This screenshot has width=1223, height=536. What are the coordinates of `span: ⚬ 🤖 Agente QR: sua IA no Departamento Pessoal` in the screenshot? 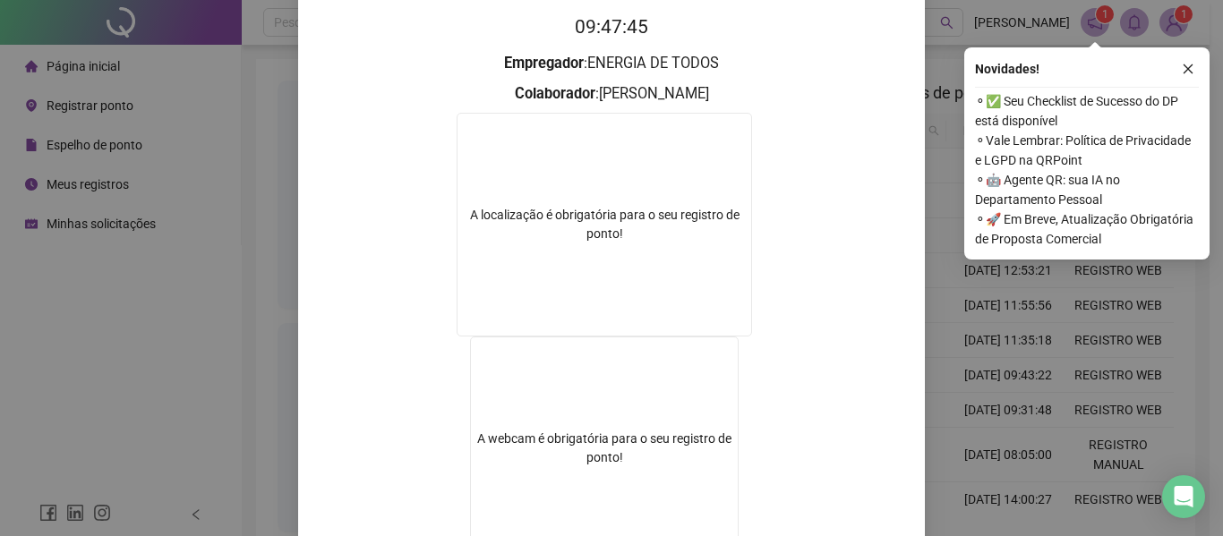 It's located at (1087, 190).